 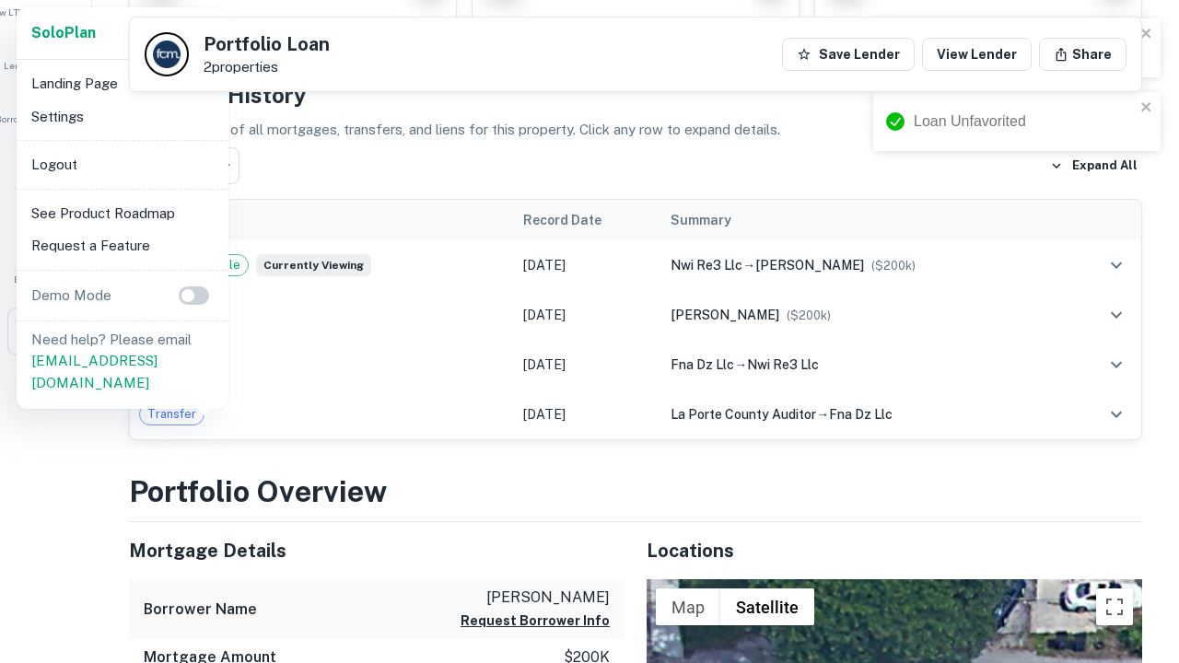 What do you see at coordinates (976, 54) in the screenshot?
I see `a: View Lender` at bounding box center [976, 54].